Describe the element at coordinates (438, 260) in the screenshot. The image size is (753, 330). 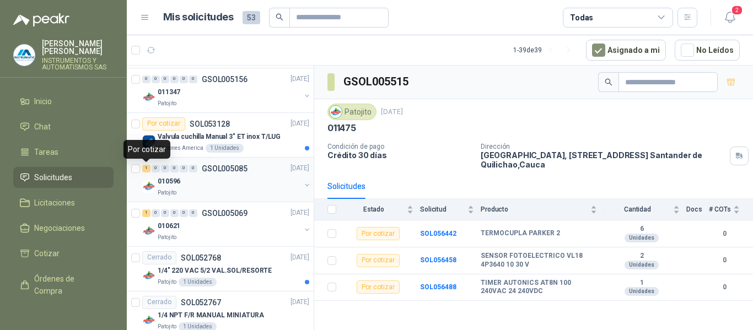
I see `a: SOL056458` at that location.